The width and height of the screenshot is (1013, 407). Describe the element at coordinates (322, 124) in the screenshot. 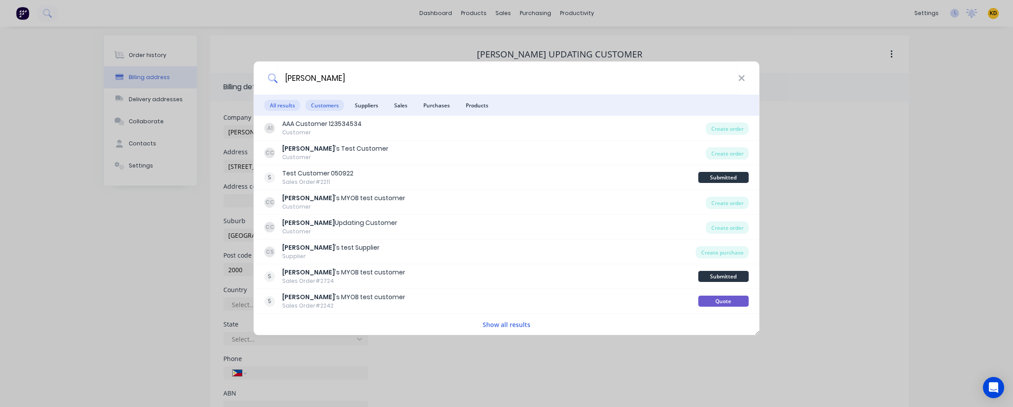

I see `div: AAA Customer 123534534` at that location.